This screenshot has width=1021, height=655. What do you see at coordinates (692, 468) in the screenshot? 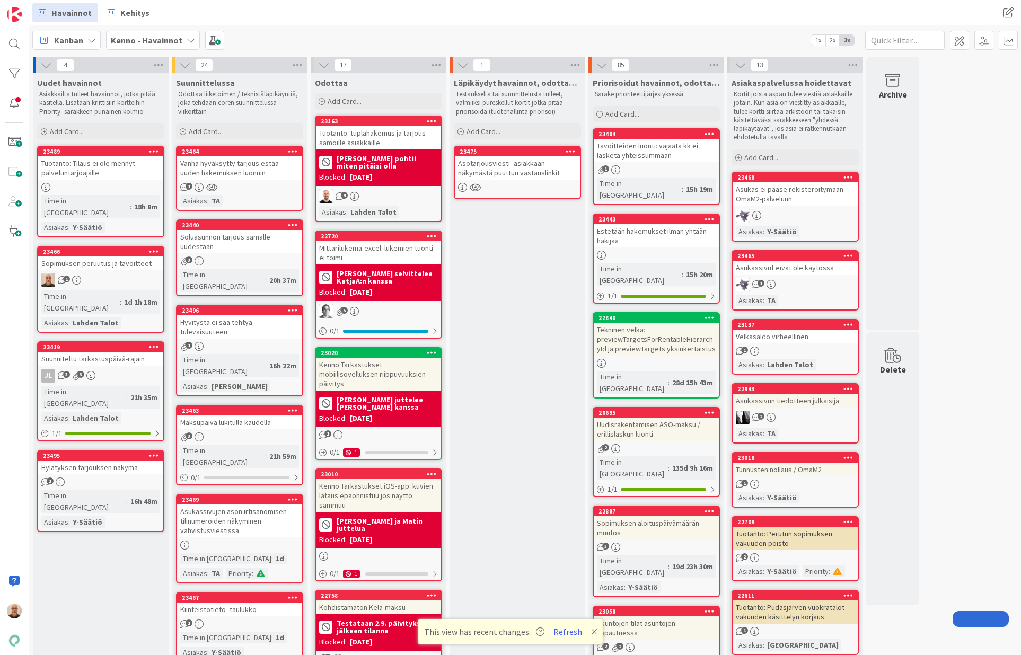
I see `div: 135d 9h 16m` at bounding box center [692, 468].